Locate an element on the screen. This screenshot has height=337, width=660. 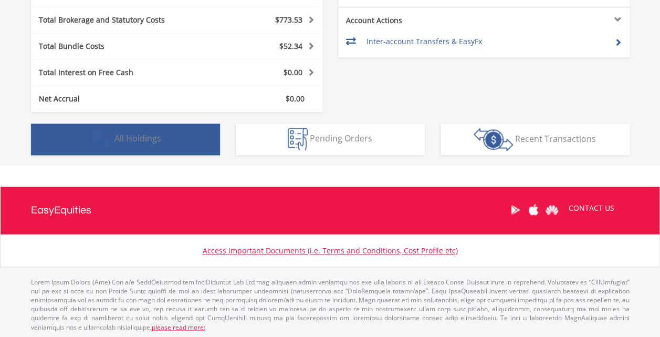
a: Apple is located at coordinates (534, 210).